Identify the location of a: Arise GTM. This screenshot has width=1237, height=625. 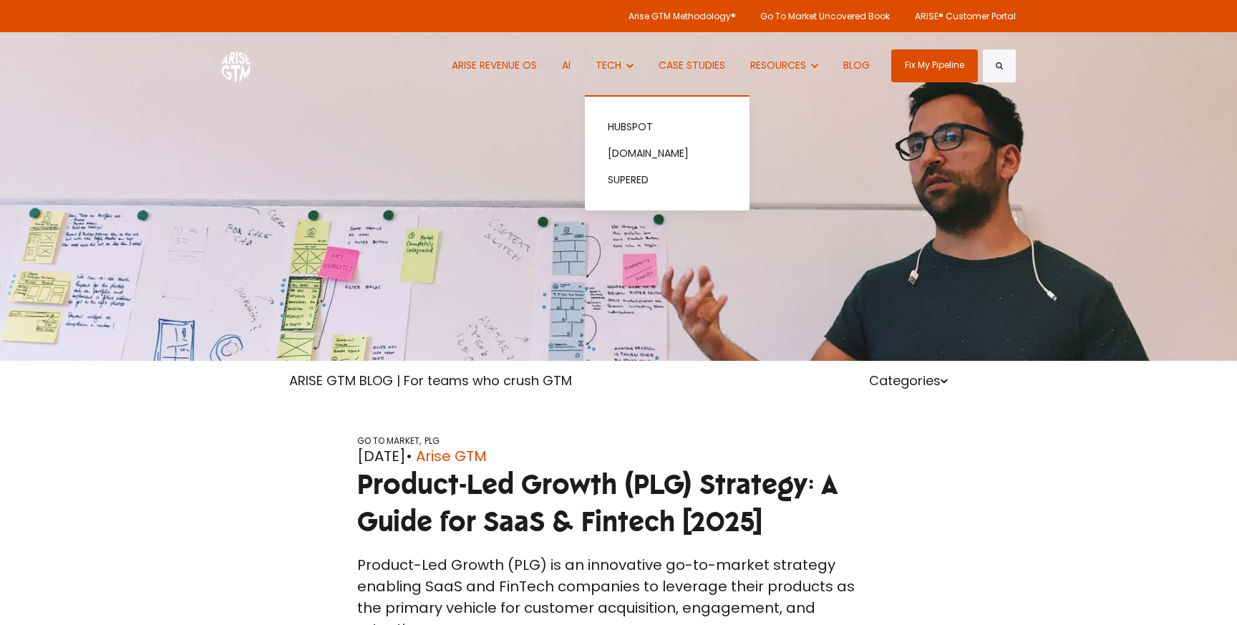
(451, 456).